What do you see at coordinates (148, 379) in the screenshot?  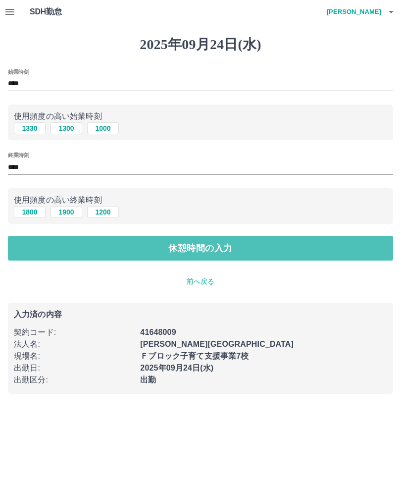 I see `b: 出勤` at bounding box center [148, 379].